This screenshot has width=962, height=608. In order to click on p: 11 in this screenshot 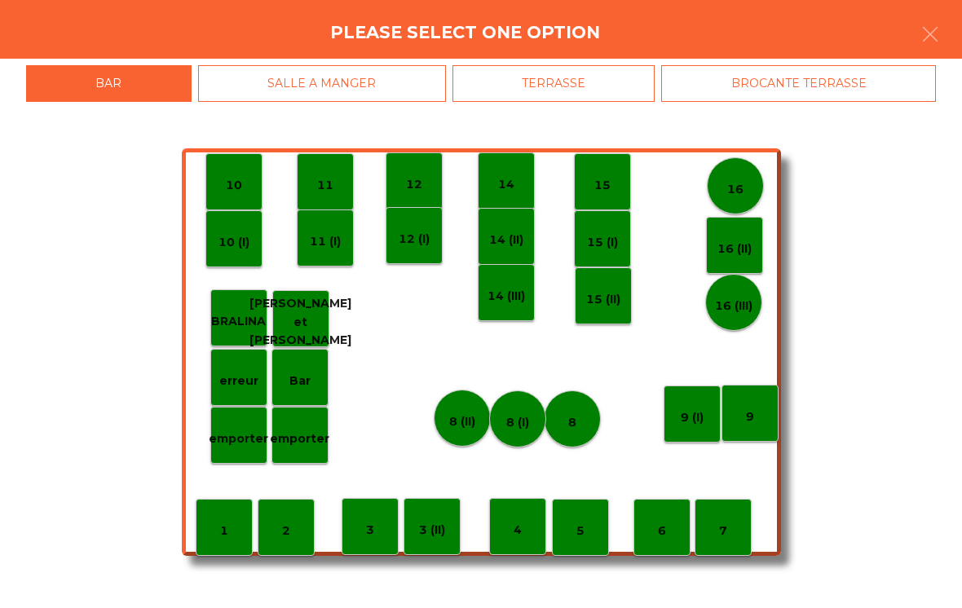, I will do `click(325, 185)`.